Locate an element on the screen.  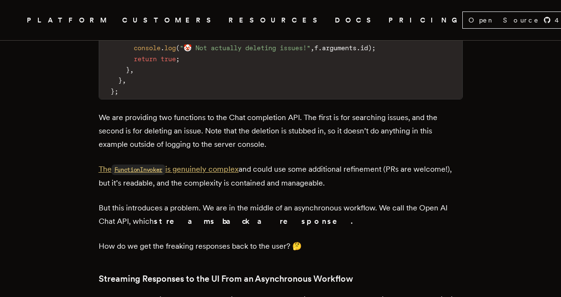
button: PLATFORM is located at coordinates (68, 20).